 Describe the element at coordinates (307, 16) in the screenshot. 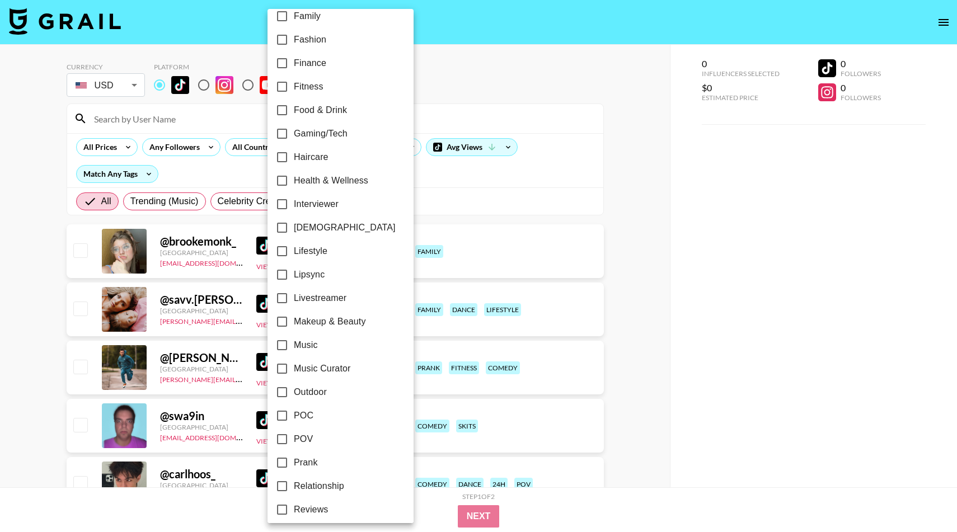

I see `span: Family` at that location.